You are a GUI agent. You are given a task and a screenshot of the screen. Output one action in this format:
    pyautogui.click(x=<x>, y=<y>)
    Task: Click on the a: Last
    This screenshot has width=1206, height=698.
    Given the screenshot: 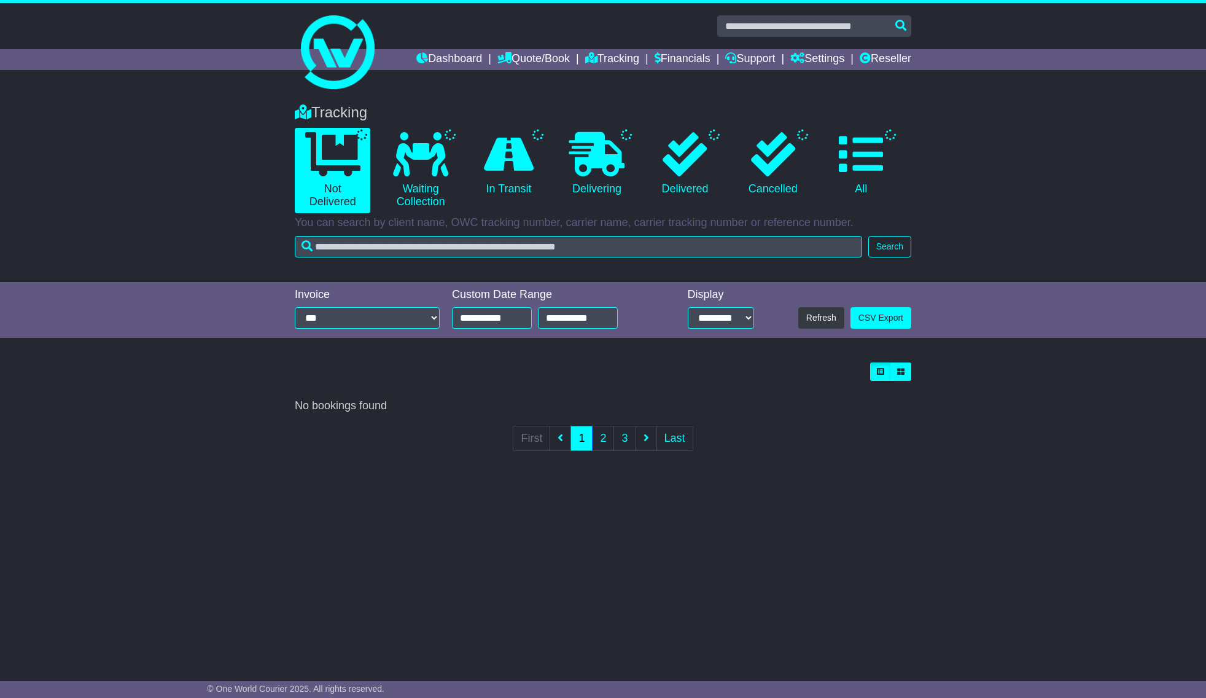 What is the action you would take?
    pyautogui.click(x=675, y=438)
    